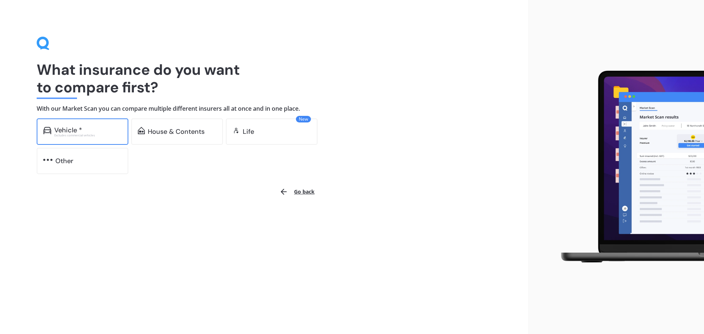 The image size is (704, 334). Describe the element at coordinates (48, 160) in the screenshot. I see `img: other.81dba5aafe580aa69f38.svg` at that location.